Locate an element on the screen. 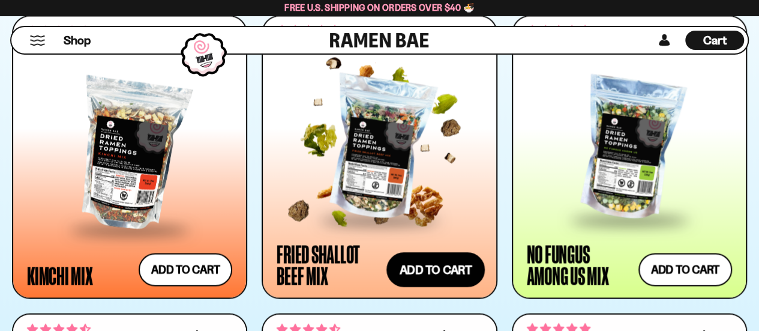 Image resolution: width=759 pixels, height=331 pixels. span: Shop is located at coordinates (77, 40).